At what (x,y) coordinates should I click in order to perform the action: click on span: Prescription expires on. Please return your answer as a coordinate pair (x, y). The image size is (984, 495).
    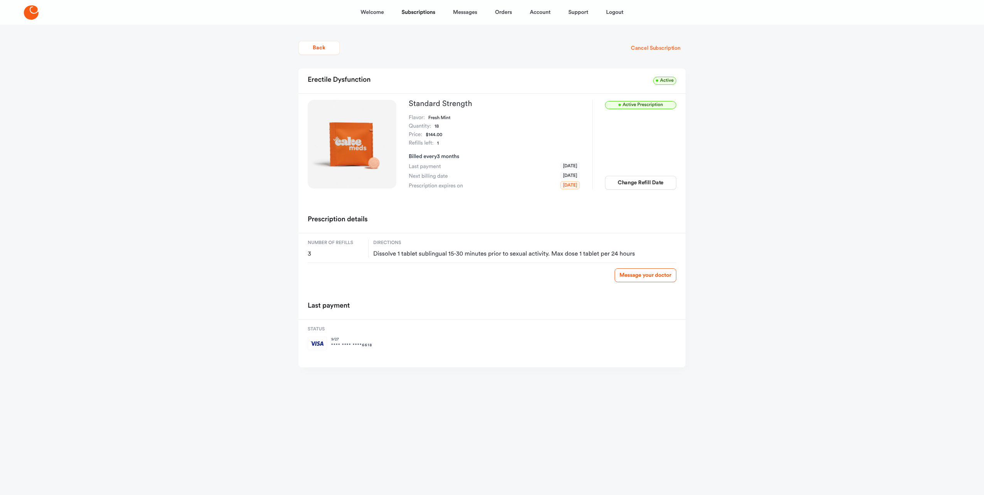
    Looking at the image, I should click on (436, 186).